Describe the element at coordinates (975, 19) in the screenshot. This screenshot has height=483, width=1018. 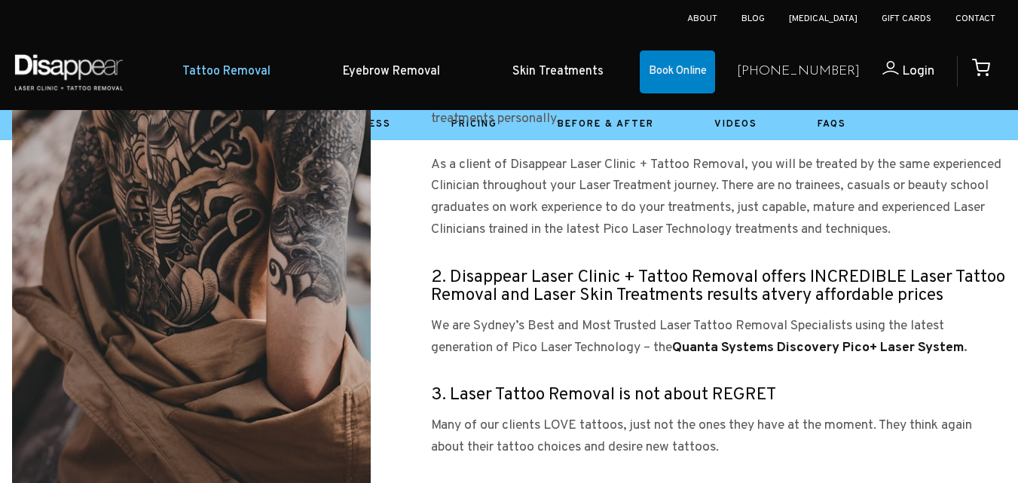
I see `a: Contact` at that location.